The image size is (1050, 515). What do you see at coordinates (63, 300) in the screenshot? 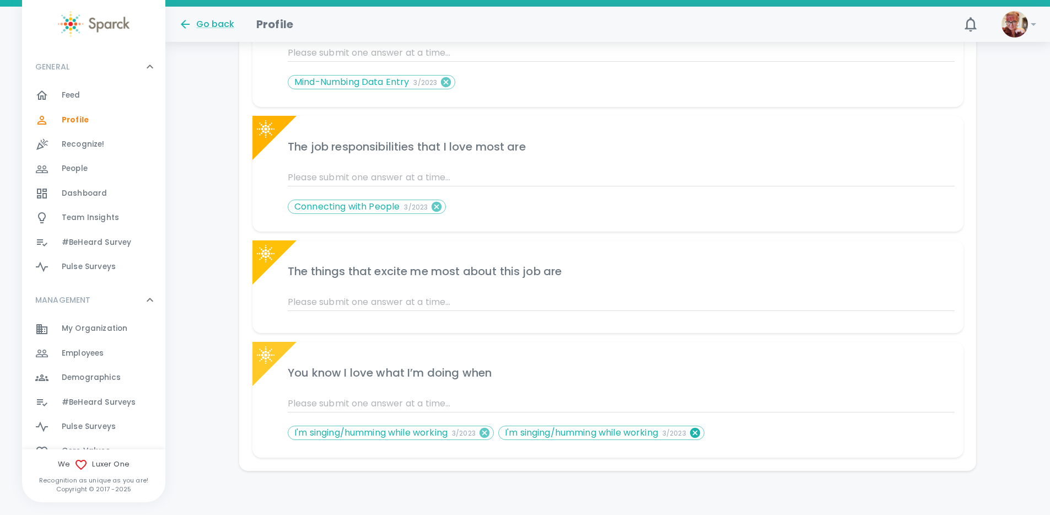
I see `p: MANAGEMENT` at bounding box center [63, 300].